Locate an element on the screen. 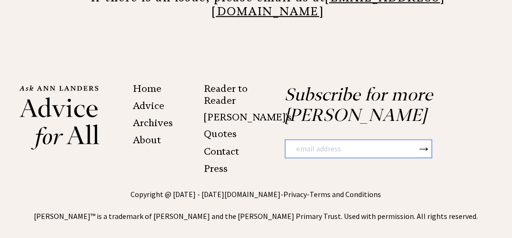 The width and height of the screenshot is (512, 238). a: Home is located at coordinates (147, 89).